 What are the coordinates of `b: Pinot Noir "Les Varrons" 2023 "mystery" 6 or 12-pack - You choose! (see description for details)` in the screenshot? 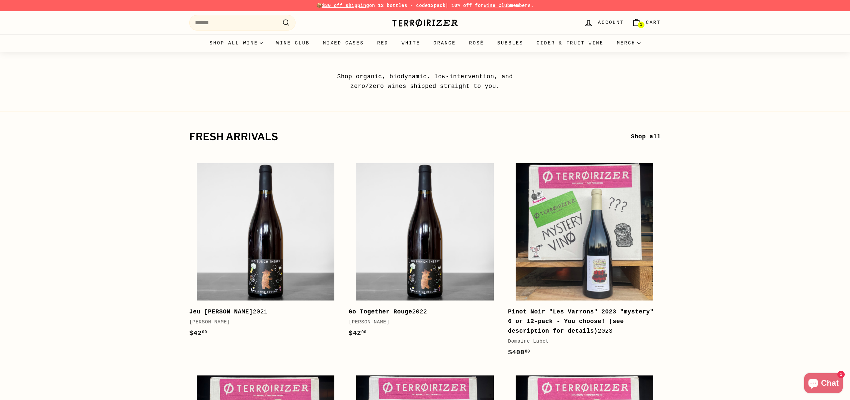 It's located at (581, 322).